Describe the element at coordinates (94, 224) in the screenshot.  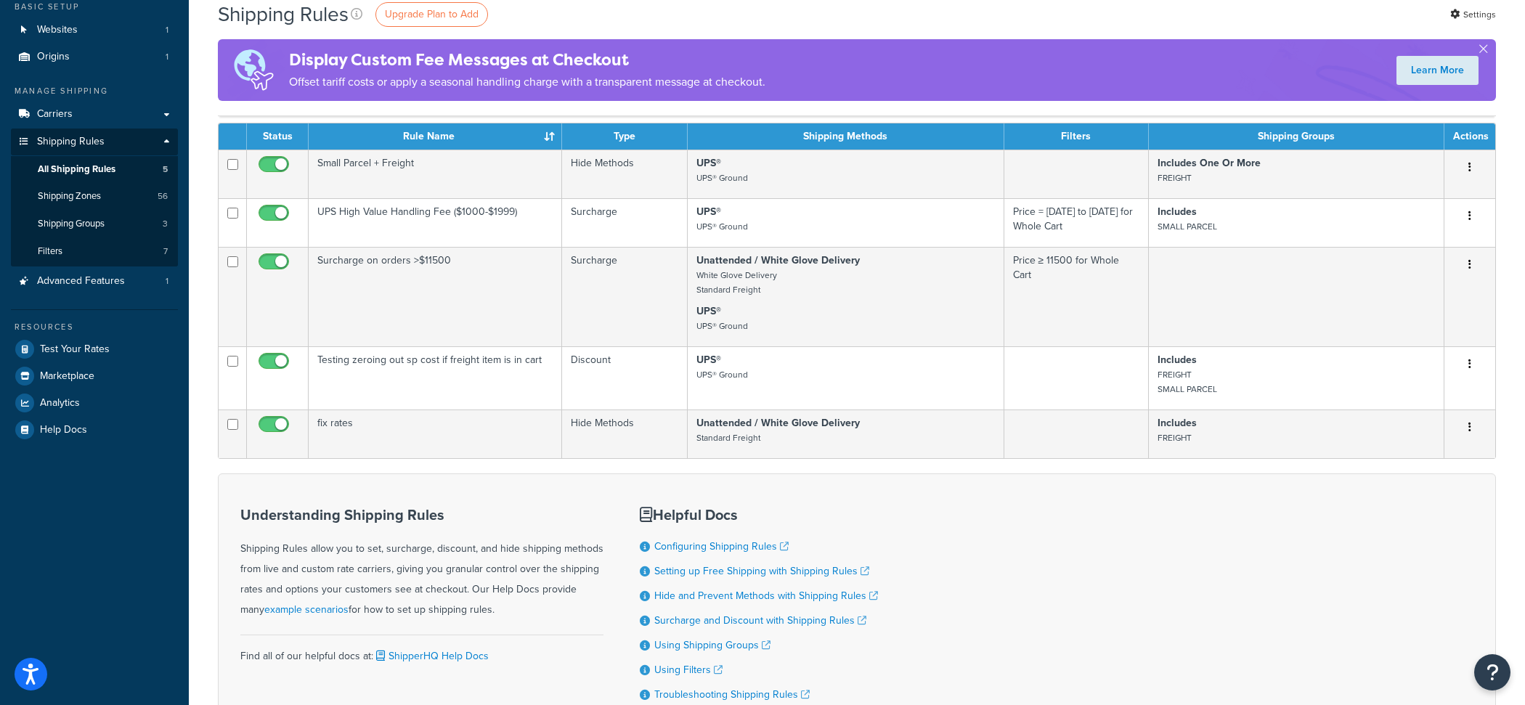
I see `li: Shipping Groups` at that location.